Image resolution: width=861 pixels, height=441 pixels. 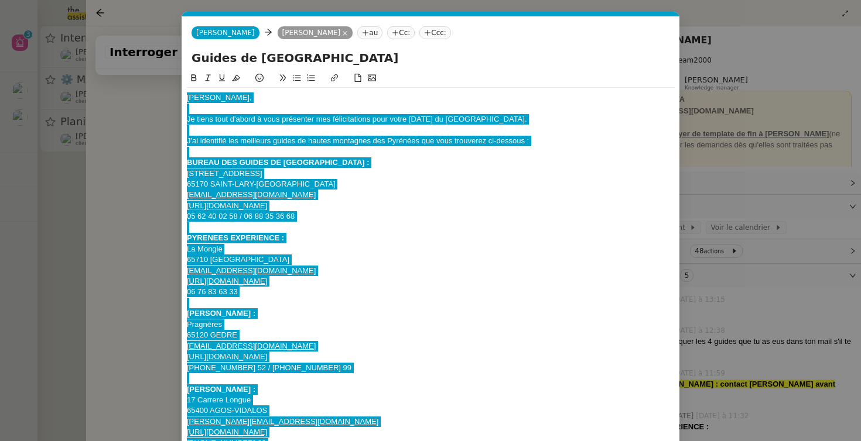 What do you see at coordinates (400, 33) in the screenshot?
I see `nz-tag: Cc:` at bounding box center [400, 33].